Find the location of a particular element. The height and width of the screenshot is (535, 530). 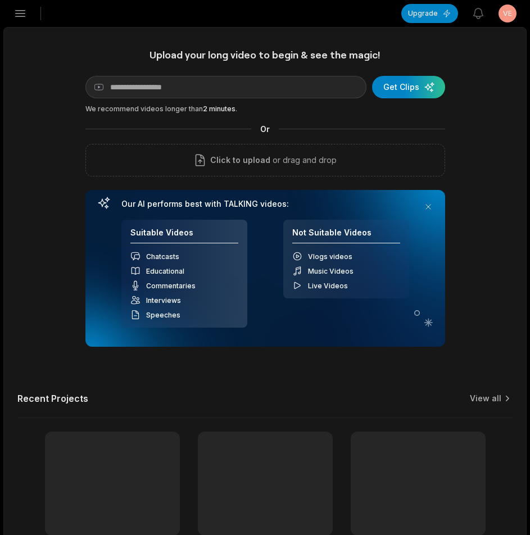

span: Commentaries is located at coordinates (171, 285).